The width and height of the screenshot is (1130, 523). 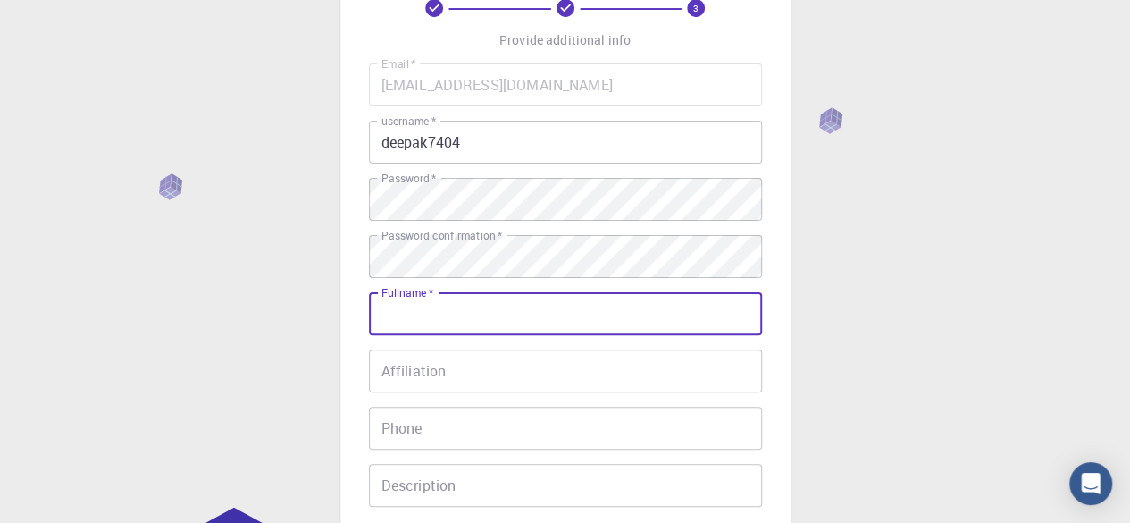 I want to click on text: 3, so click(x=696, y=8).